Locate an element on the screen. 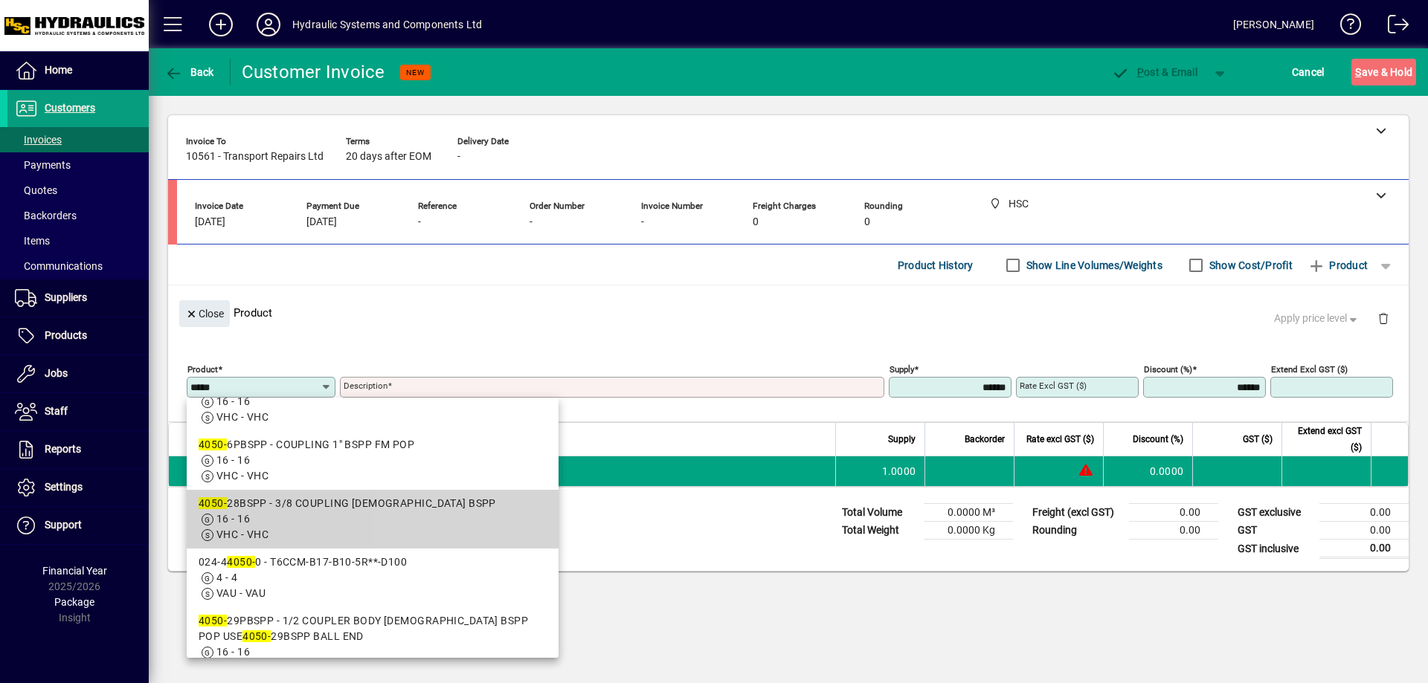 This screenshot has width=1428, height=683. span: Communications is located at coordinates (59, 266).